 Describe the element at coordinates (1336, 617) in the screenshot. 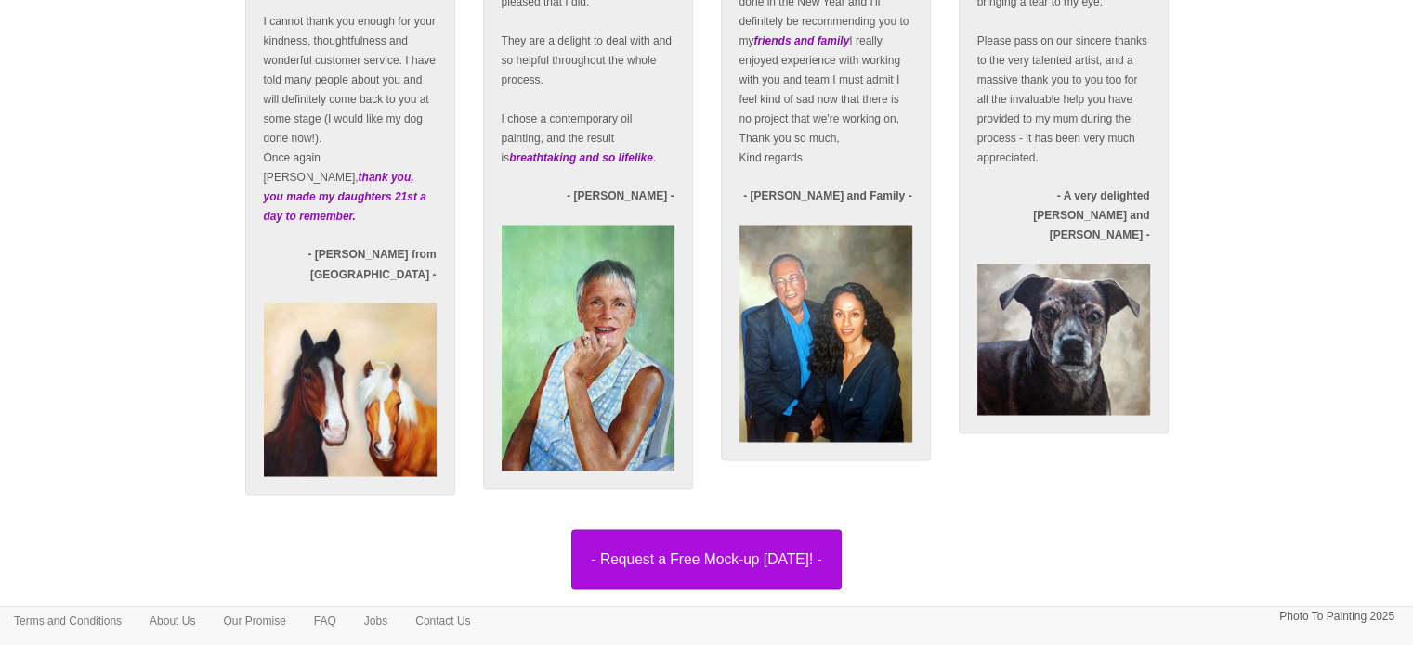

I see `p: Photo To Painting 2025` at that location.